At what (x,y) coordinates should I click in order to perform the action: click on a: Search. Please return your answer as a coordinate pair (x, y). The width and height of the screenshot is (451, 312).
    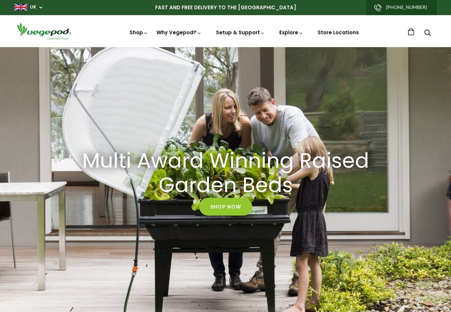
    Looking at the image, I should click on (427, 33).